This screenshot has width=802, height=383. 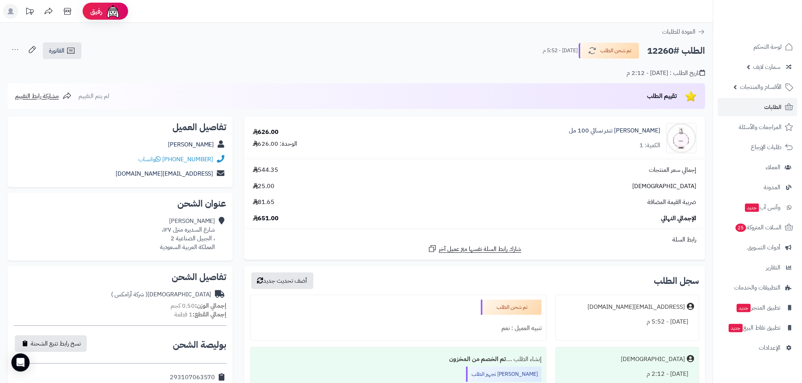 I want to click on div: 626.00, so click(x=266, y=132).